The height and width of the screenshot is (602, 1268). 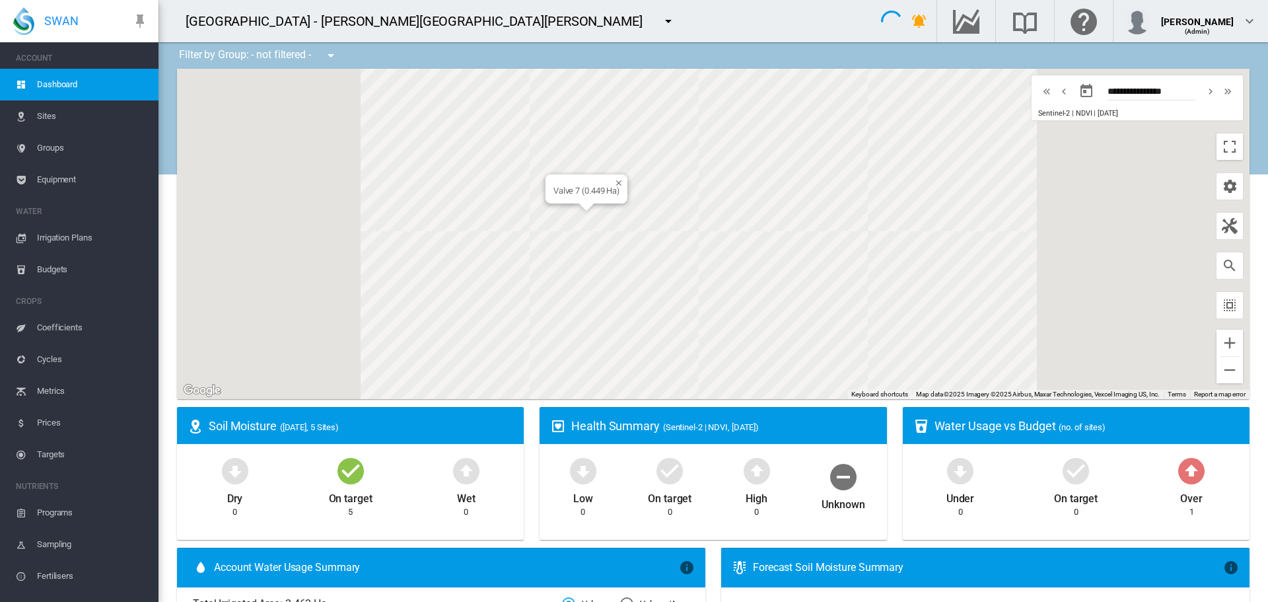 What do you see at coordinates (24, 21) in the screenshot?
I see `img: SWAN-Landscape-Logo-Colour-drop.png` at bounding box center [24, 21].